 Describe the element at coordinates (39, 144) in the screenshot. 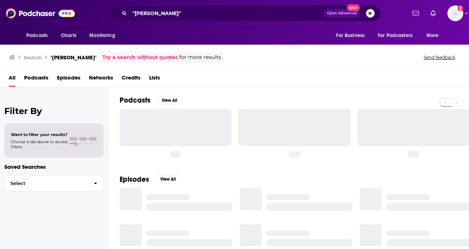

I see `span: Choose a tab above to access filters.` at that location.